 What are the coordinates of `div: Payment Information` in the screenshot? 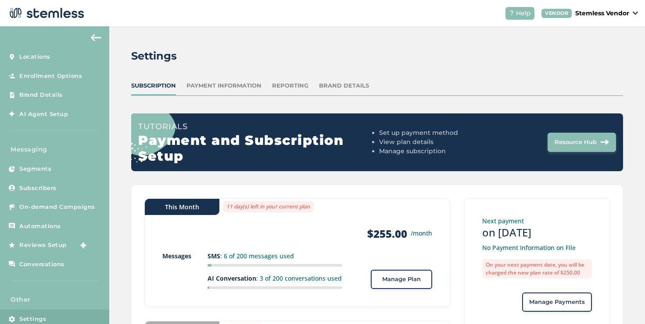 It's located at (224, 86).